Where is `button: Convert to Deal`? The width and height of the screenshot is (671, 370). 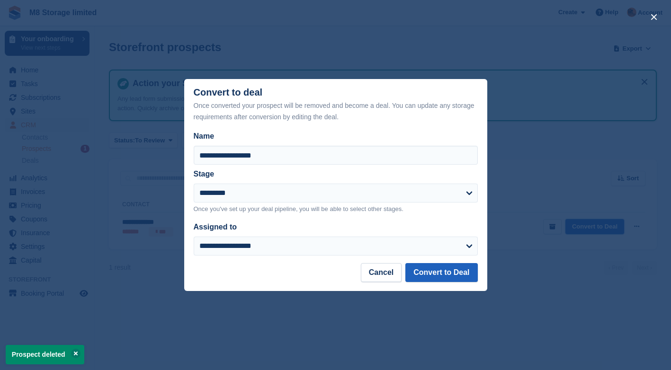
button: Convert to Deal is located at coordinates (441, 273).